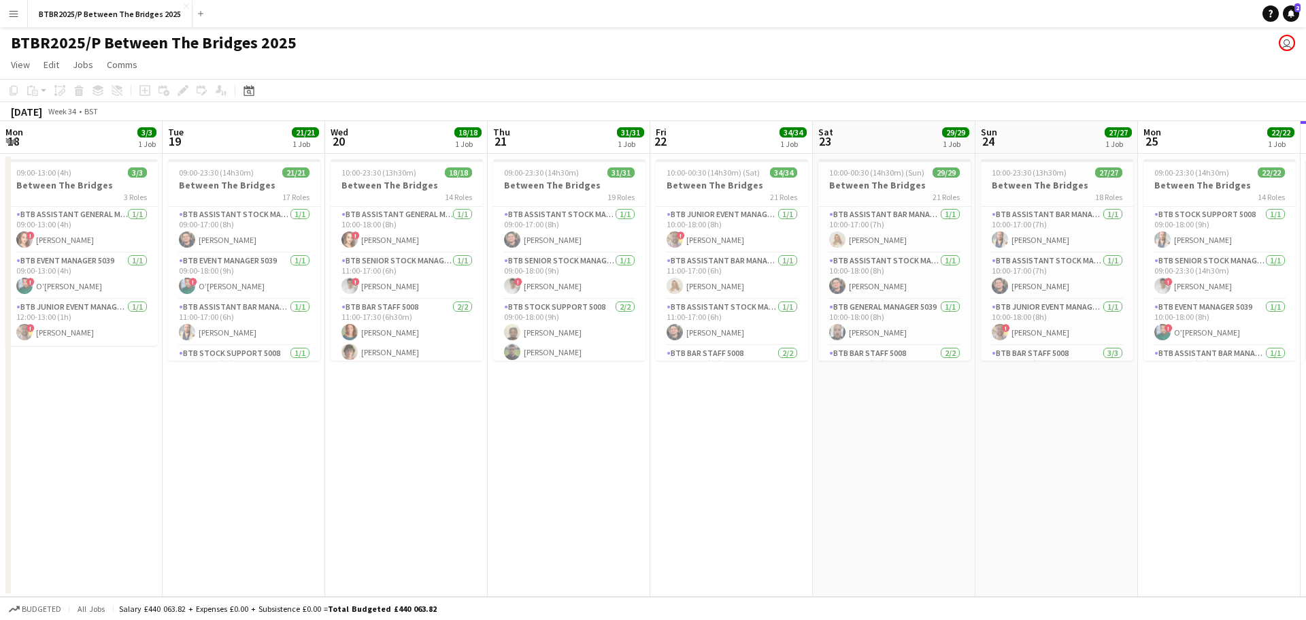 The image size is (1306, 620). Describe the element at coordinates (621, 172) in the screenshot. I see `span: 31/31` at that location.